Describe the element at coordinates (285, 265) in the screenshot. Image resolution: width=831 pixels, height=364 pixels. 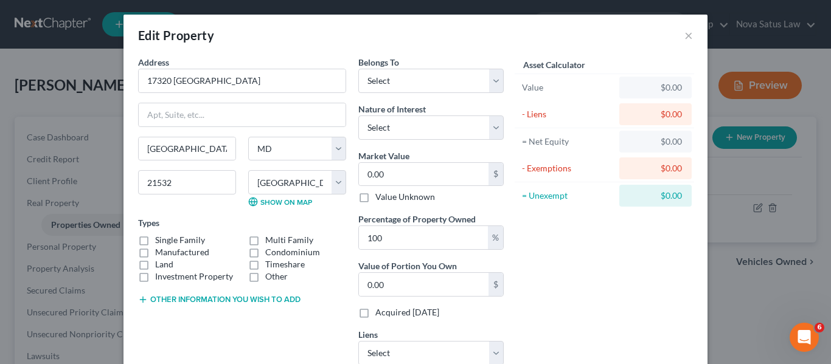
I see `label: Timeshare` at that location.